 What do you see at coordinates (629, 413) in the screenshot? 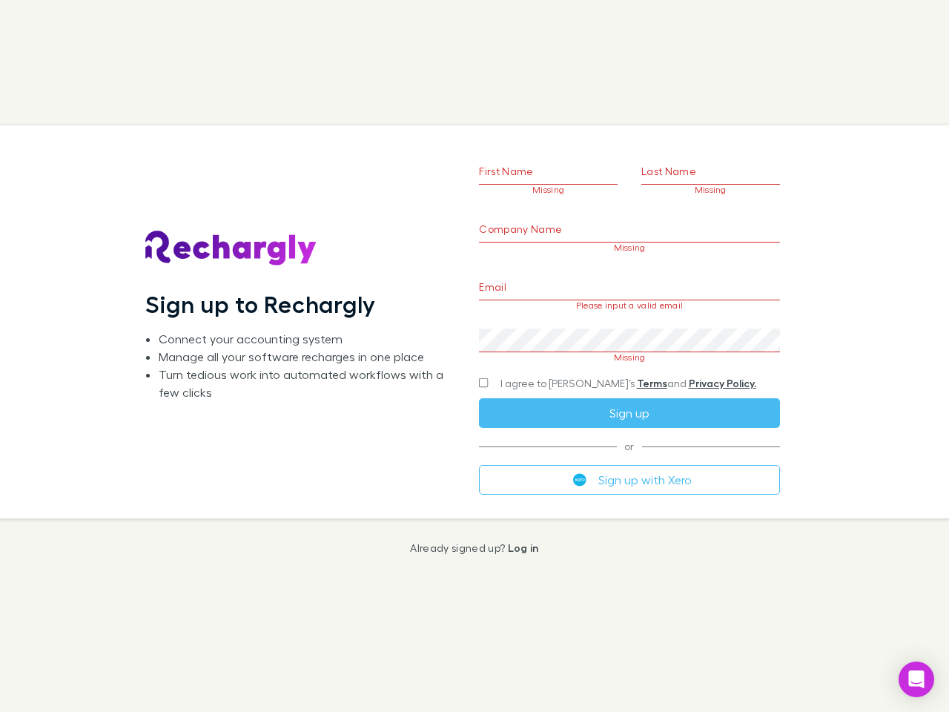
I see `button: Sign up` at bounding box center [629, 413].